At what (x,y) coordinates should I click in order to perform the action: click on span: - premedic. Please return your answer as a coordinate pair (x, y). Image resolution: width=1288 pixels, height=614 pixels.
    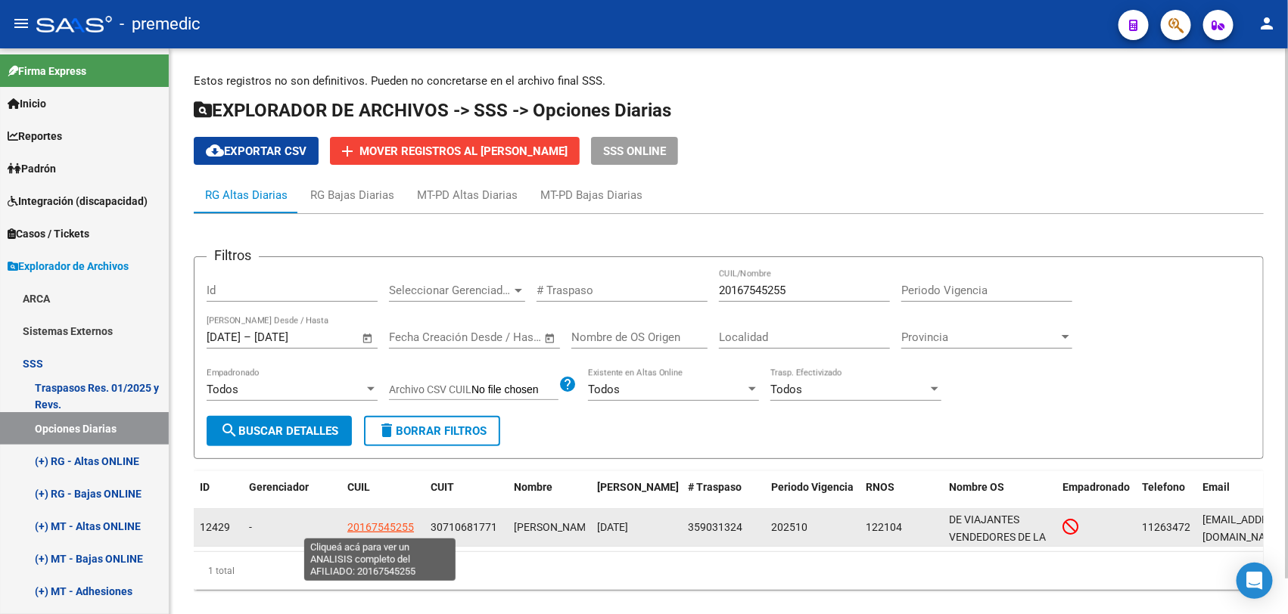
    Looking at the image, I should click on (160, 24).